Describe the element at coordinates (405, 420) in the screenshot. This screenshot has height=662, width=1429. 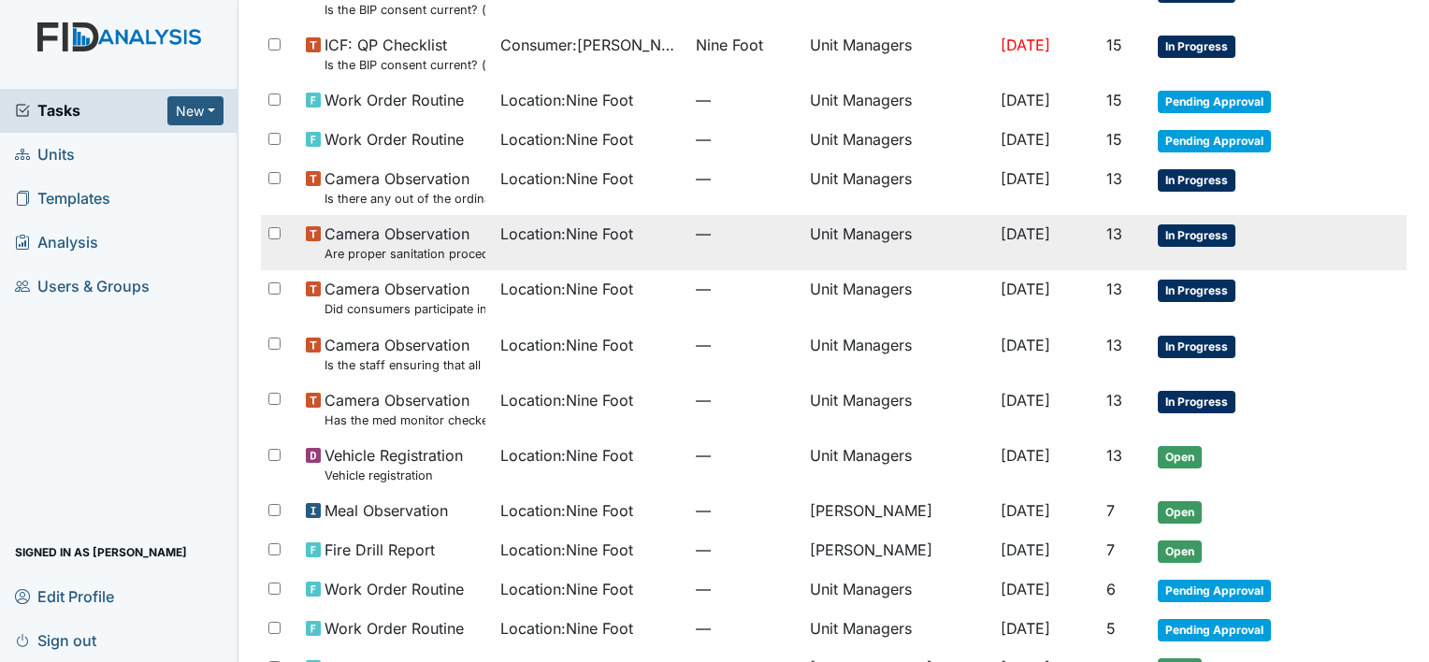
I see `small: Has the med monitor checked MAR and blister packs within the first hour?` at that location.